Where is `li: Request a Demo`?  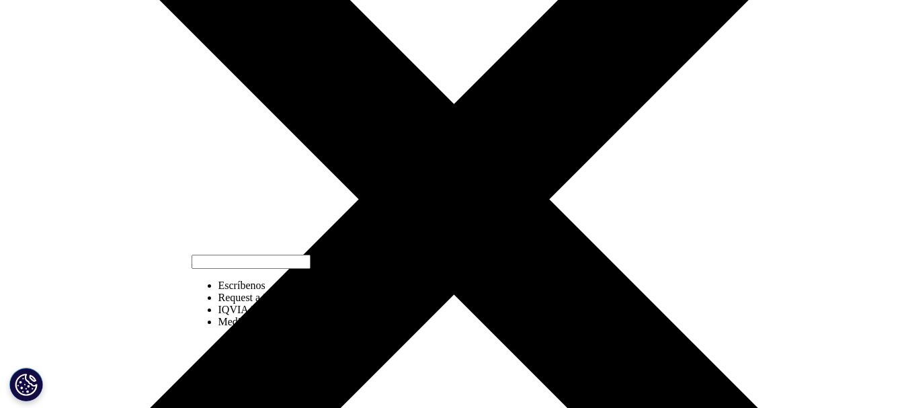 li: Request a Demo is located at coordinates (273, 298).